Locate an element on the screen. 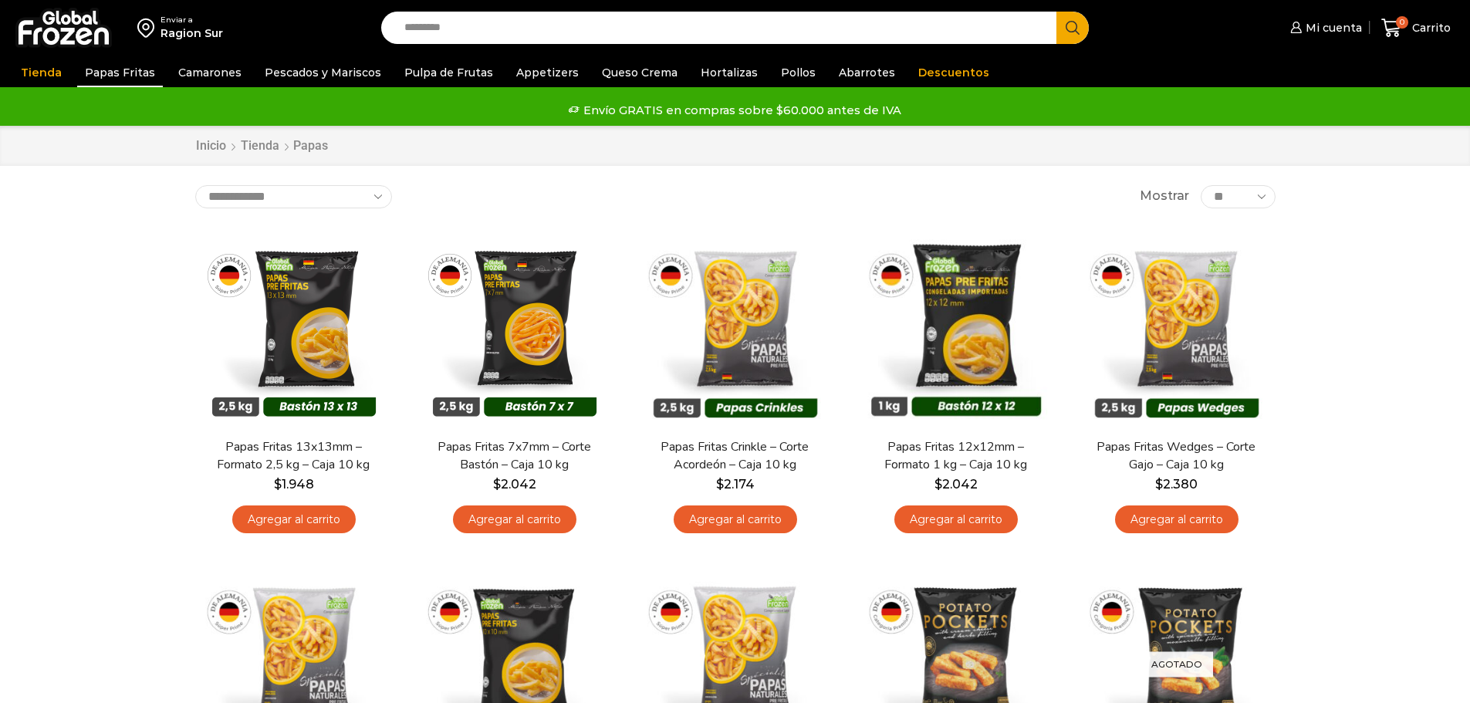 Image resolution: width=1470 pixels, height=703 pixels. nav: Breadcrumb is located at coordinates (262, 146).